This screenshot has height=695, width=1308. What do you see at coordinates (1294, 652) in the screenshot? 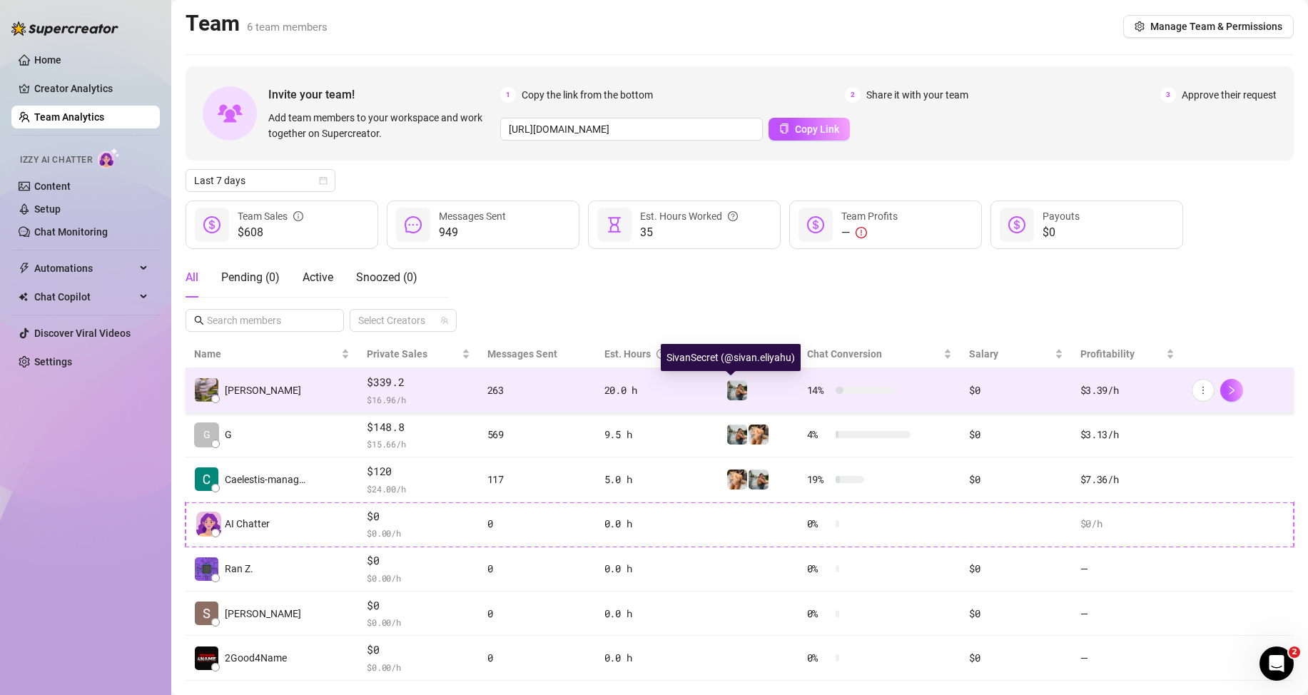
I see `span: 2` at bounding box center [1294, 652].